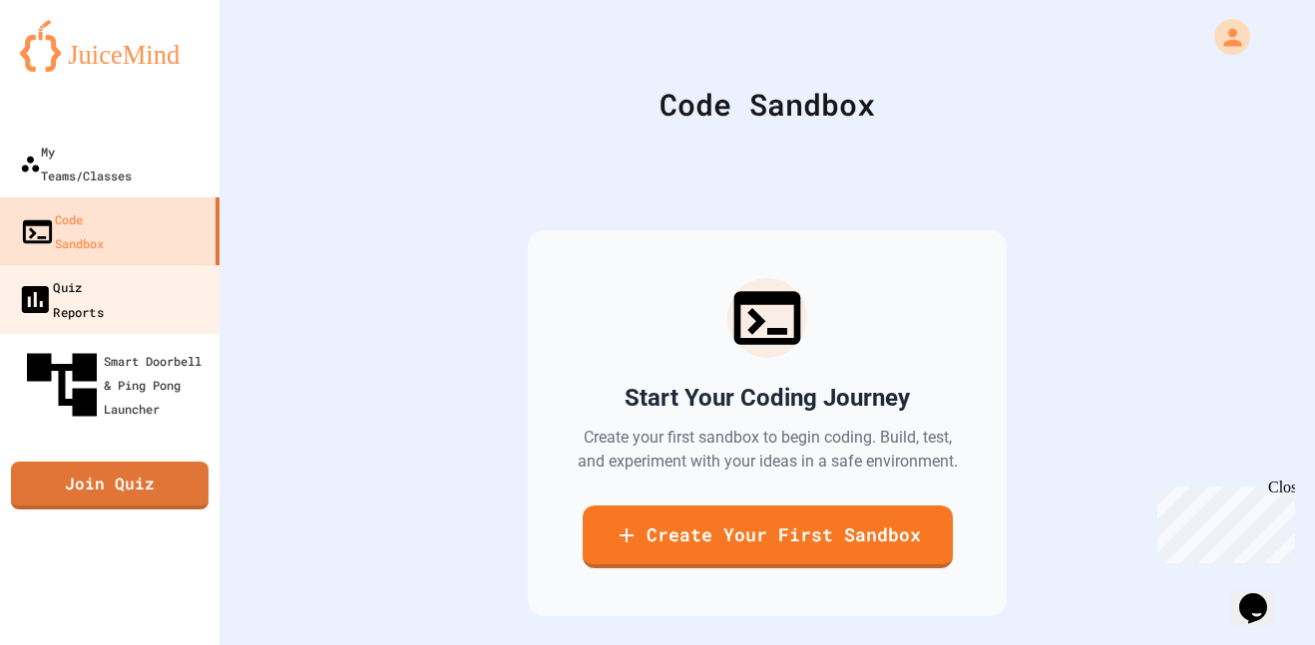  What do you see at coordinates (73, 67) in the screenshot?
I see `div: Chat with us now!Close` at bounding box center [73, 67].